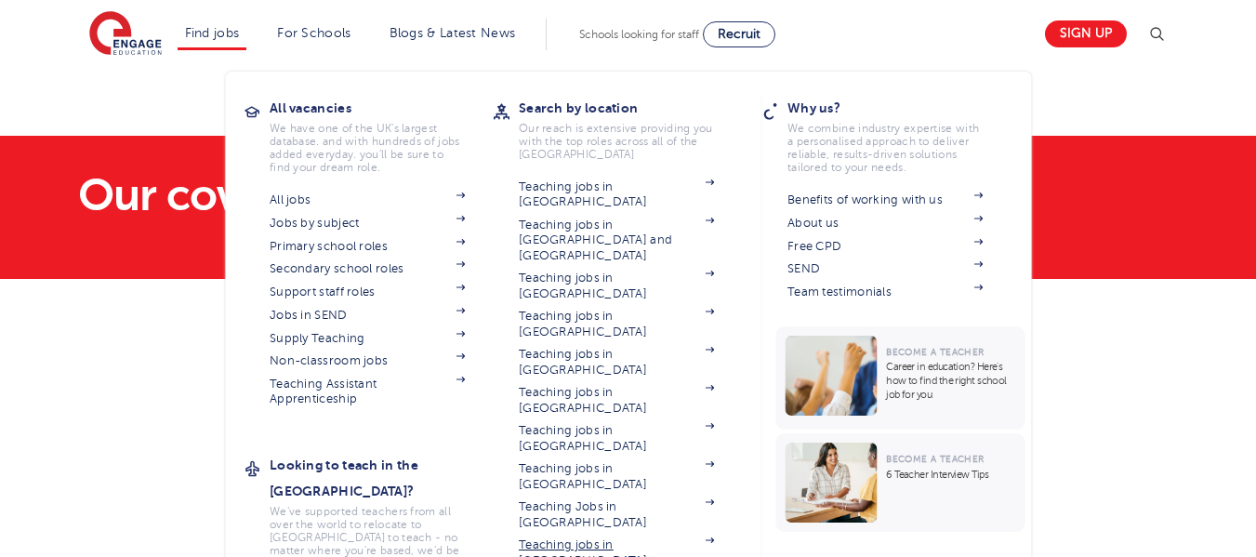  Describe the element at coordinates (899, 108) in the screenshot. I see `h3: Why us?` at that location.